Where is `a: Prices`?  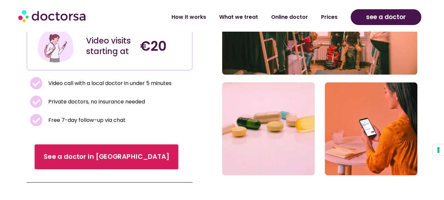 a: Prices is located at coordinates (330, 17).